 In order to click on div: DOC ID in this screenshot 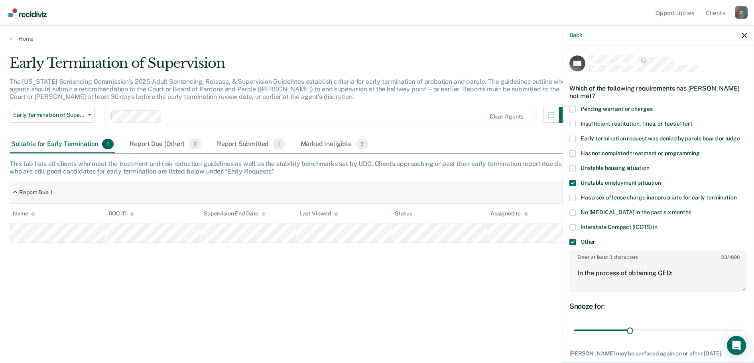, I will do `click(121, 213)`.